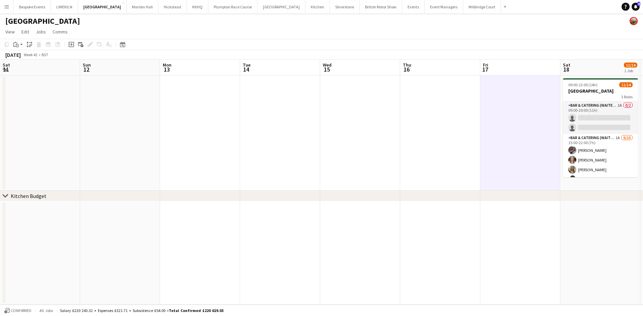  Describe the element at coordinates (246, 69) in the screenshot. I see `span: 14` at that location.